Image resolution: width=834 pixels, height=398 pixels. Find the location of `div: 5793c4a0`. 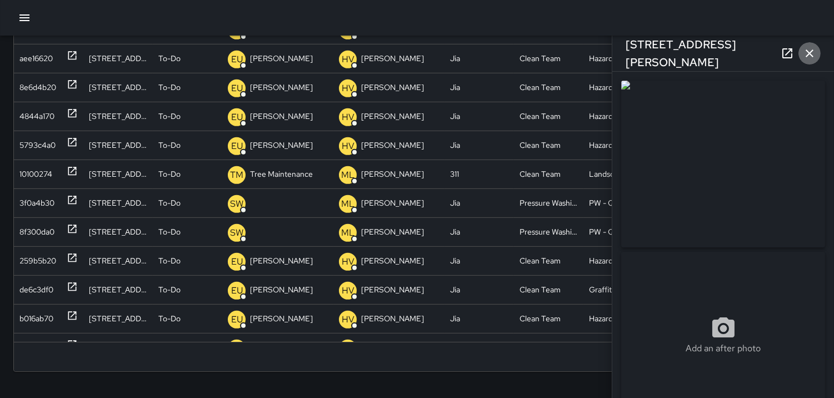

div: 5793c4a0 is located at coordinates (37, 145).